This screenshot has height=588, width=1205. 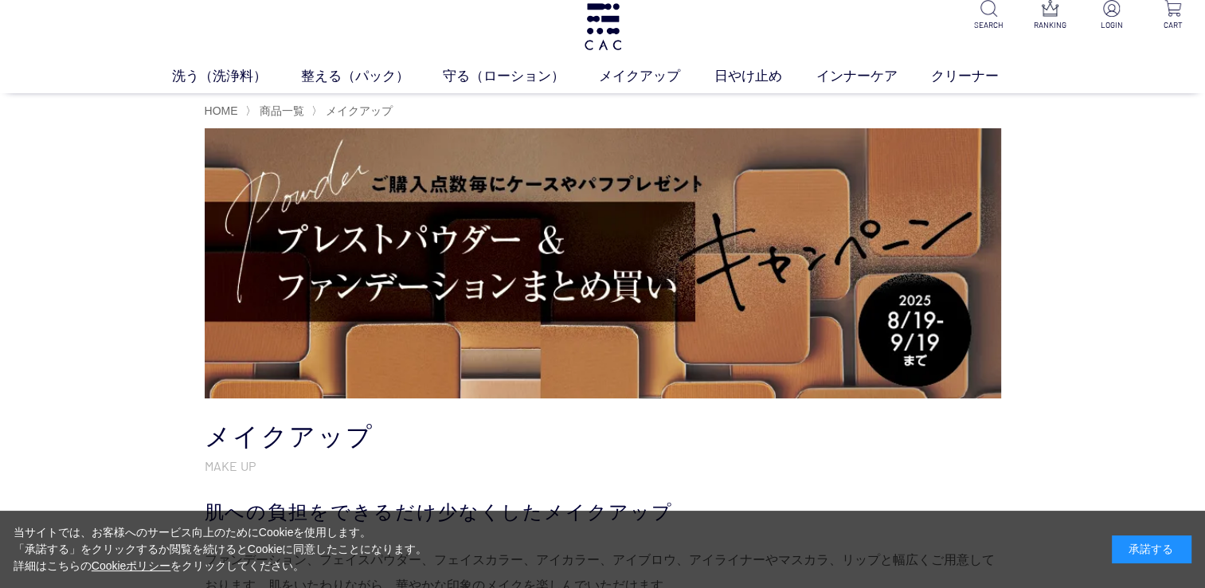 What do you see at coordinates (1151, 549) in the screenshot?
I see `div: 承諾する` at bounding box center [1151, 549].